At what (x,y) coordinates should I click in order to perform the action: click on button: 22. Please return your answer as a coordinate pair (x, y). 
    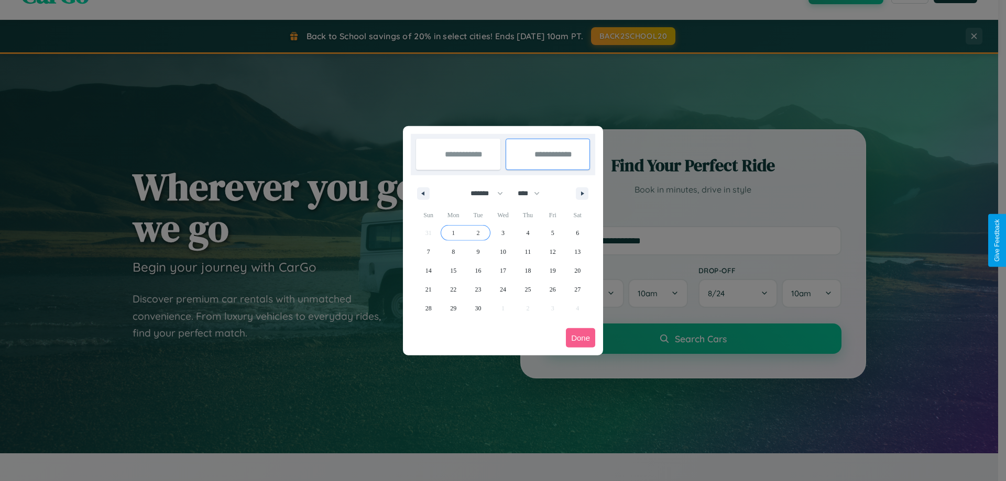
    Looking at the image, I should click on (453, 290).